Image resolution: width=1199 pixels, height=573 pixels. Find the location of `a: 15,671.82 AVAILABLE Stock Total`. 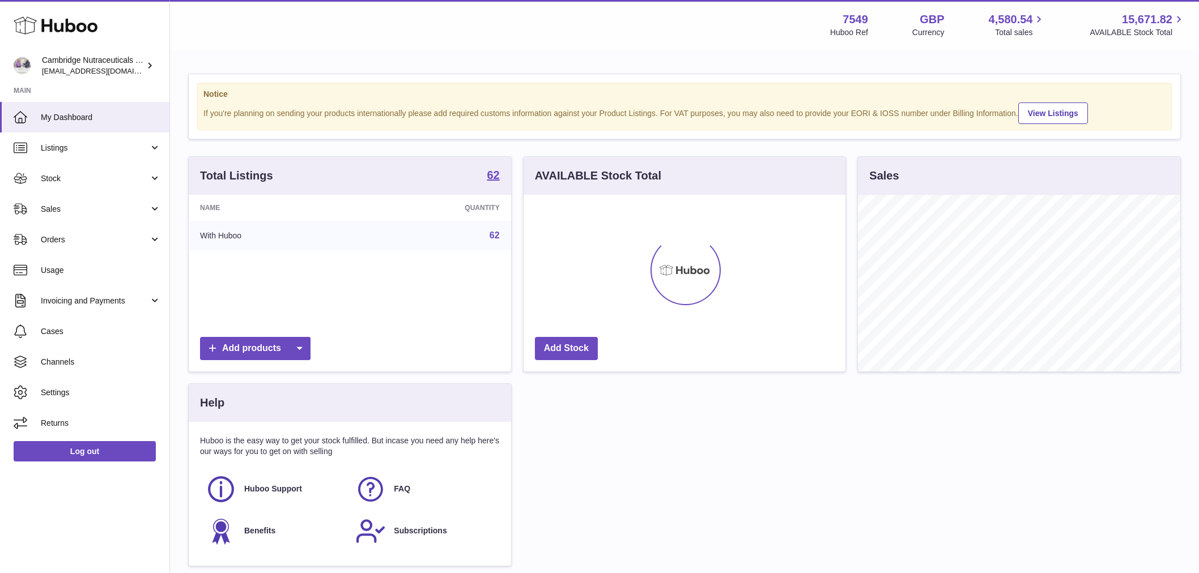

a: 15,671.82 AVAILABLE Stock Total is located at coordinates (1137, 25).